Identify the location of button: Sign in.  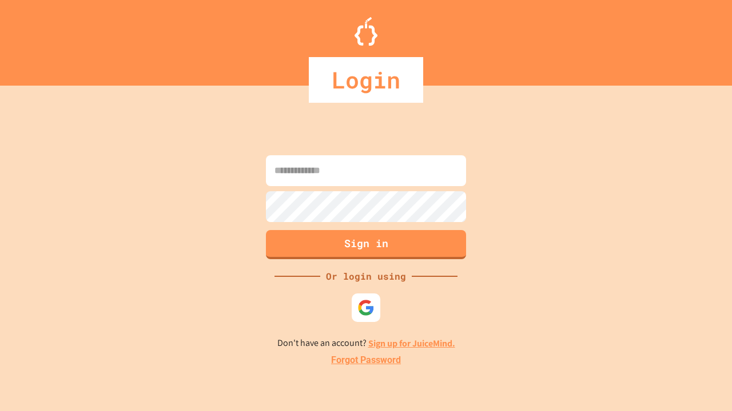
(366, 245).